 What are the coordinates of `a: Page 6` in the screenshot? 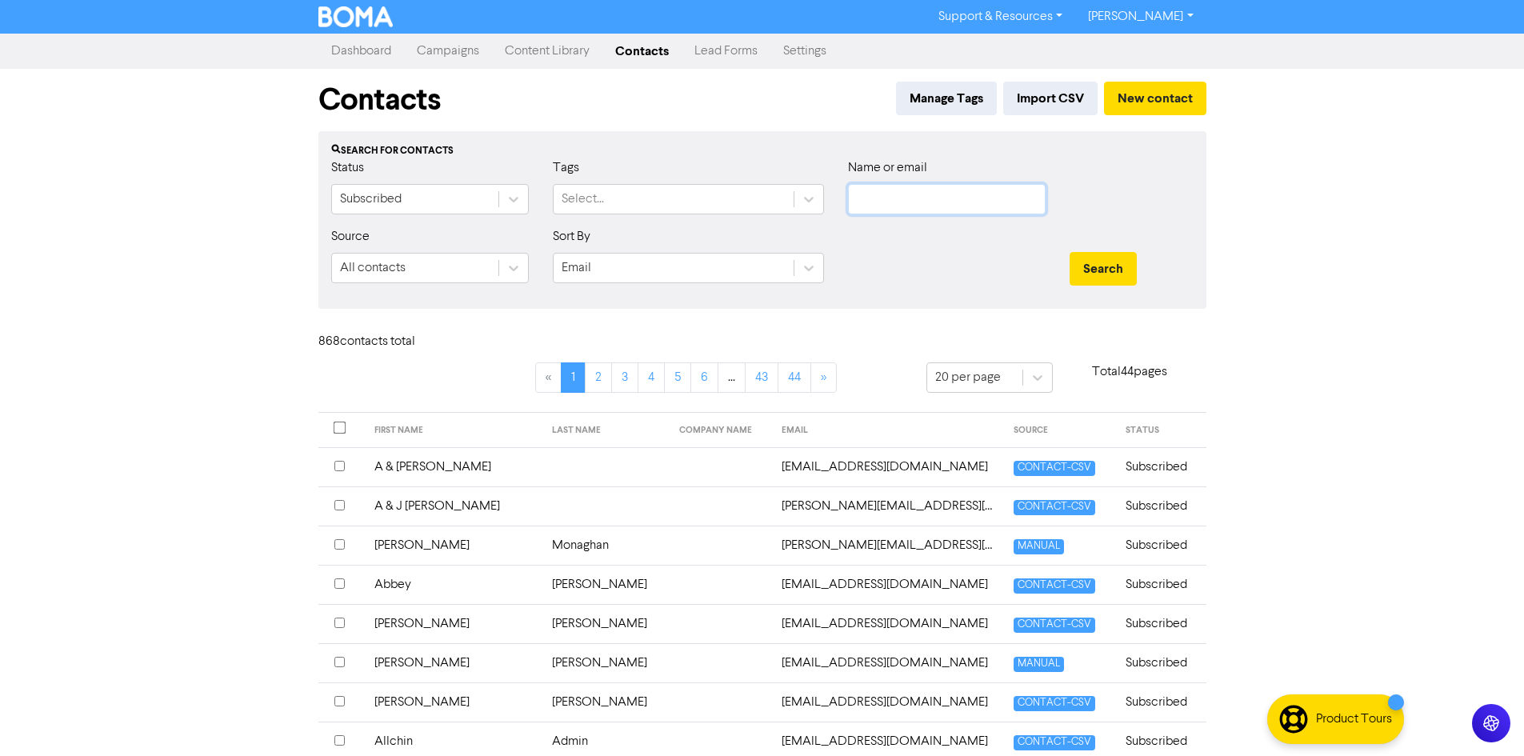 It's located at (704, 377).